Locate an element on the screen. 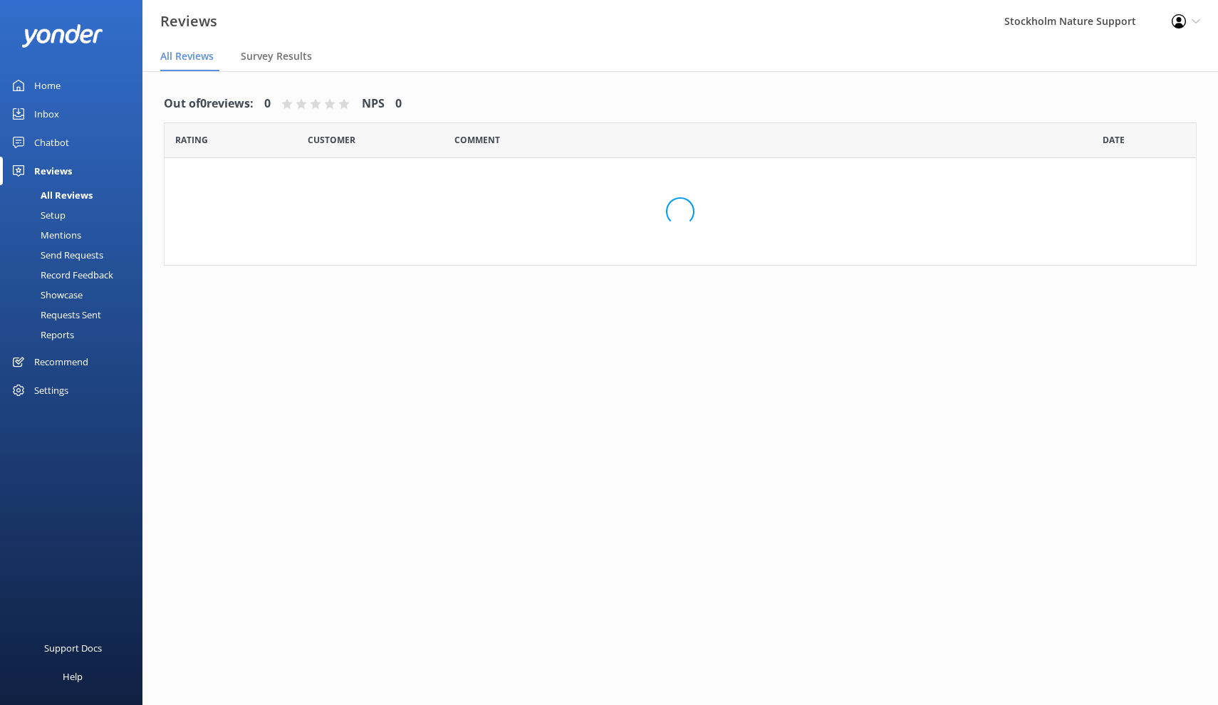  div: Mentions is located at coordinates (45, 235).